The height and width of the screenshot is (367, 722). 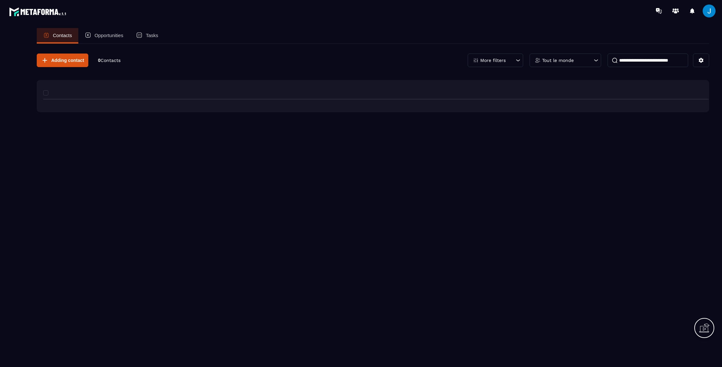 What do you see at coordinates (112, 35) in the screenshot?
I see `p: Opportunities` at bounding box center [112, 35].